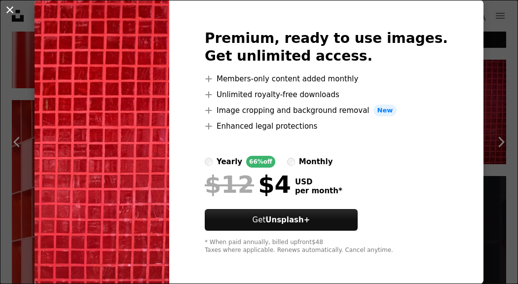  Describe the element at coordinates (229, 162) in the screenshot. I see `div: yearly` at that location.